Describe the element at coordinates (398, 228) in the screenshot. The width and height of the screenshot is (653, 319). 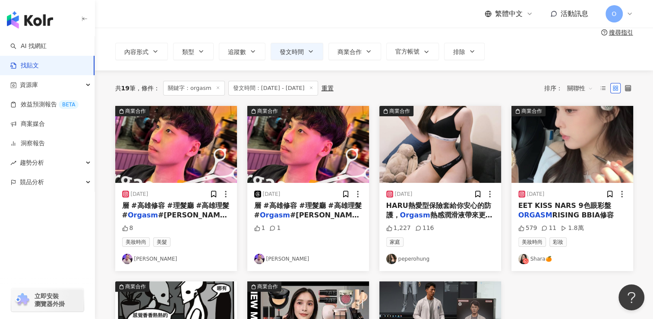
I see `div: 1,227` at that location.